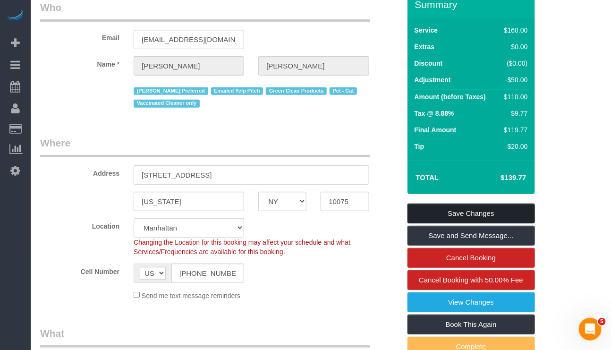 The height and width of the screenshot is (350, 611). I want to click on a: Cancel Booking with 50.00% Fee, so click(471, 280).